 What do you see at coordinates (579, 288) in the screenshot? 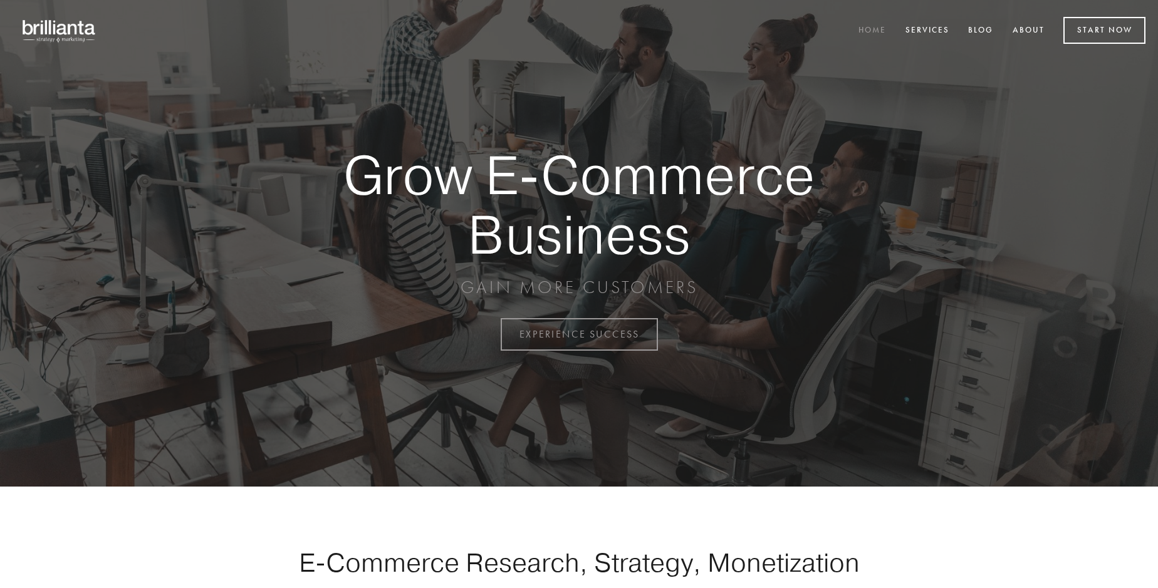
I see `p: GAIN MORE CUSTOMERS` at bounding box center [579, 288].